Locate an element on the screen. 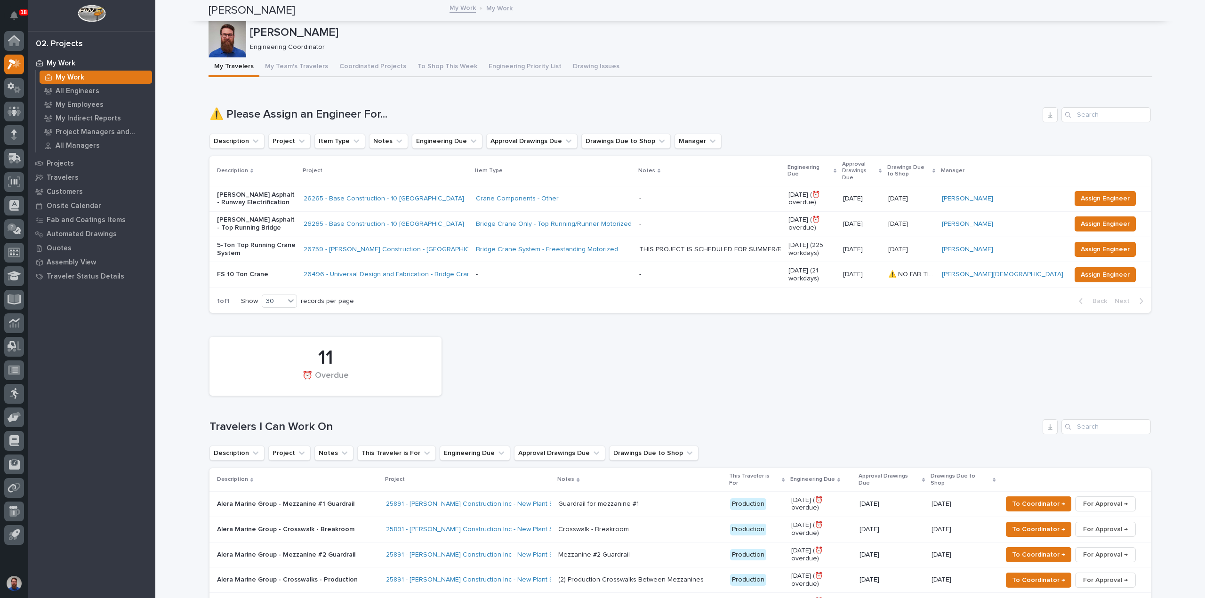 The width and height of the screenshot is (1205, 598). p: Assembly View is located at coordinates (71, 263).